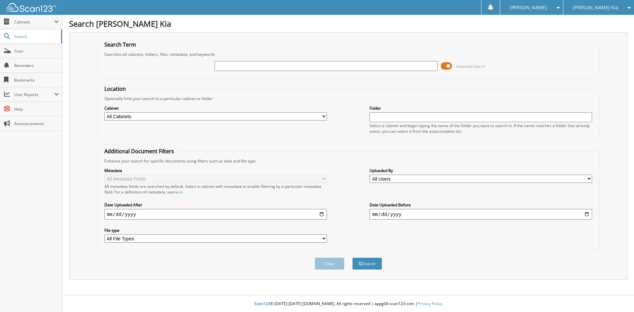 The height and width of the screenshot is (312, 634). What do you see at coordinates (481, 205) in the screenshot?
I see `label: Date Uploaded Before` at bounding box center [481, 205].